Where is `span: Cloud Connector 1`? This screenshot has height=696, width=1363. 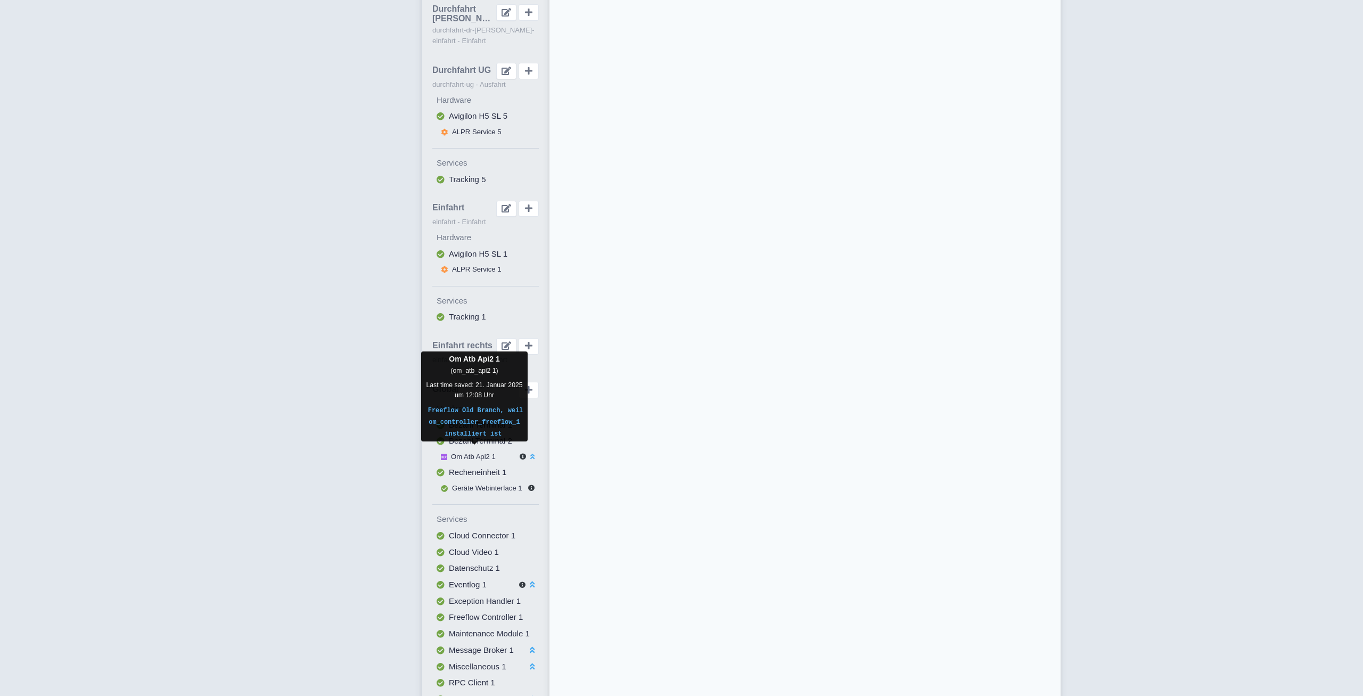
span: Cloud Connector 1 is located at coordinates (482, 535).